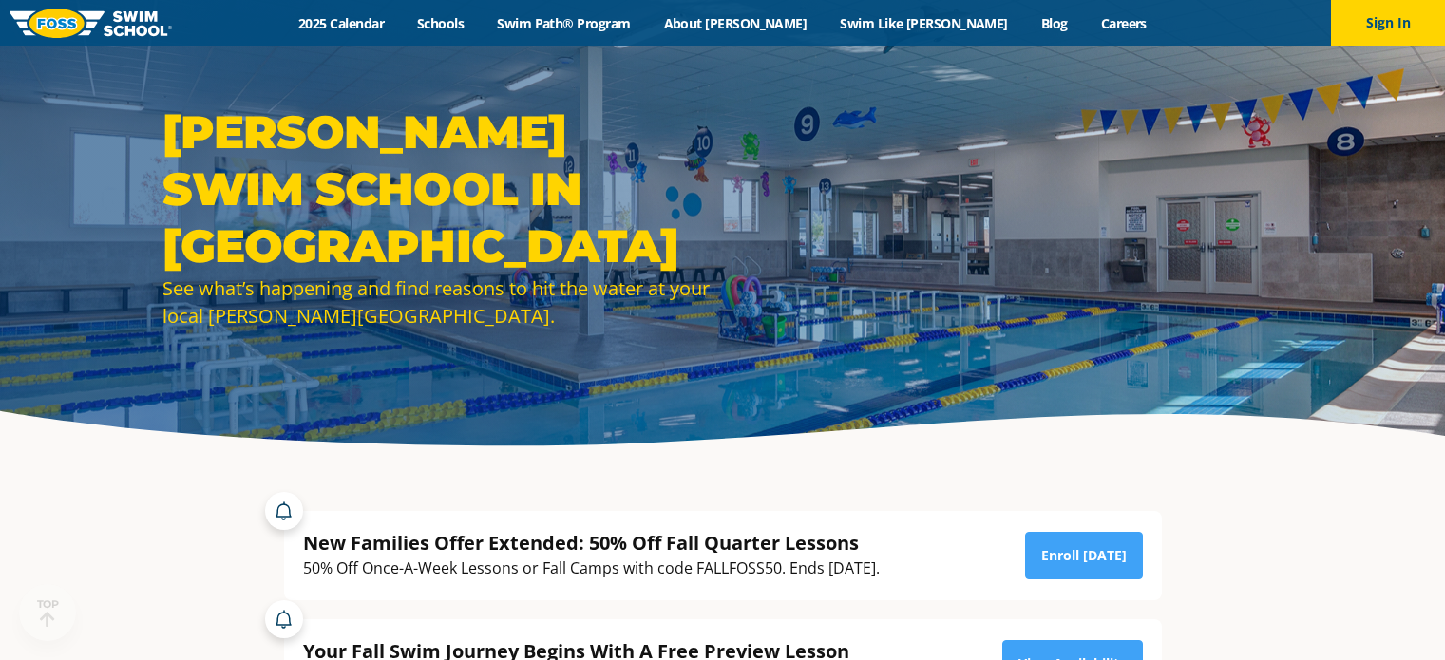  I want to click on div: TOP, so click(47, 613).